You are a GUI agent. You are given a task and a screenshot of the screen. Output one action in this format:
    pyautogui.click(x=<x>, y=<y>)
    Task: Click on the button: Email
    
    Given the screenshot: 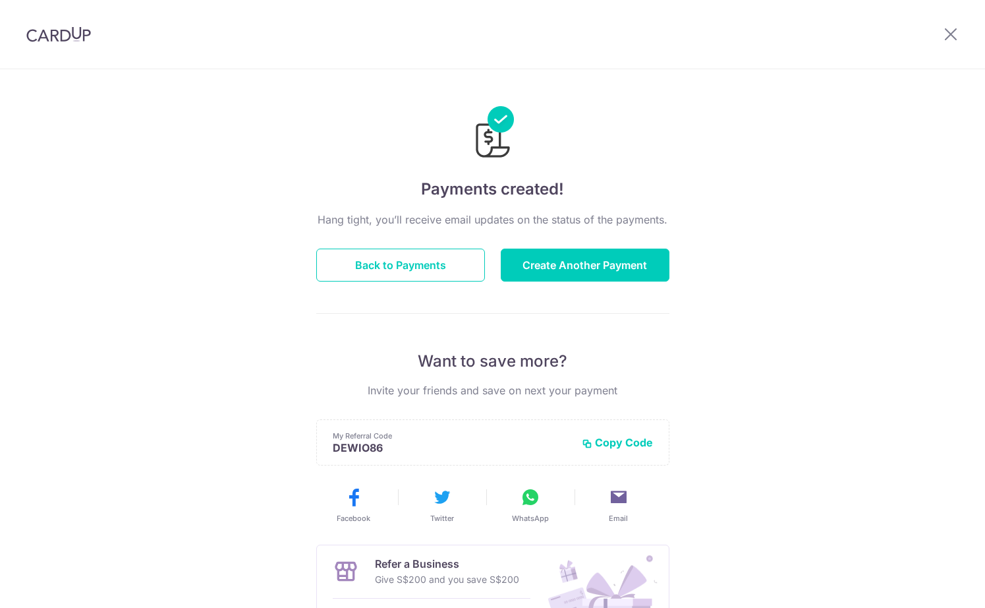 What is the action you would take?
    pyautogui.click(x=619, y=505)
    